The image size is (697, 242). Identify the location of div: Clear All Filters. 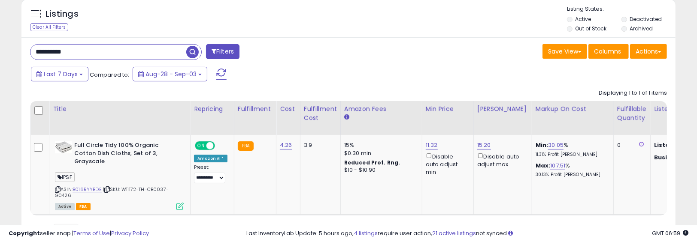
(49, 27).